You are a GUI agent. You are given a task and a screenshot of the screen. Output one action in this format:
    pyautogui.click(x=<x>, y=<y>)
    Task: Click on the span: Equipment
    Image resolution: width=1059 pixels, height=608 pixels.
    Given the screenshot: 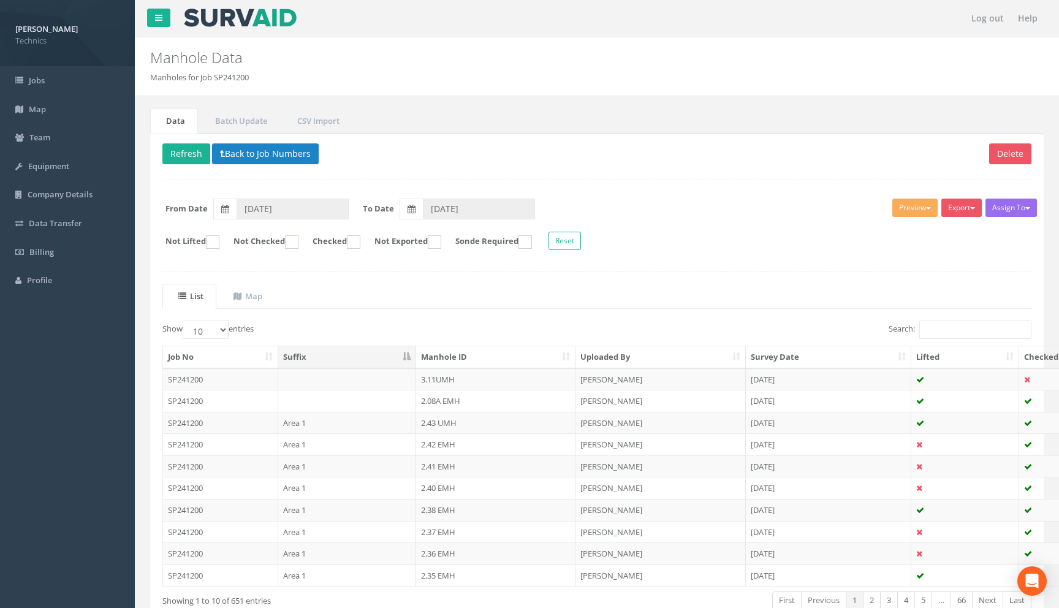 What is the action you would take?
    pyautogui.click(x=48, y=166)
    